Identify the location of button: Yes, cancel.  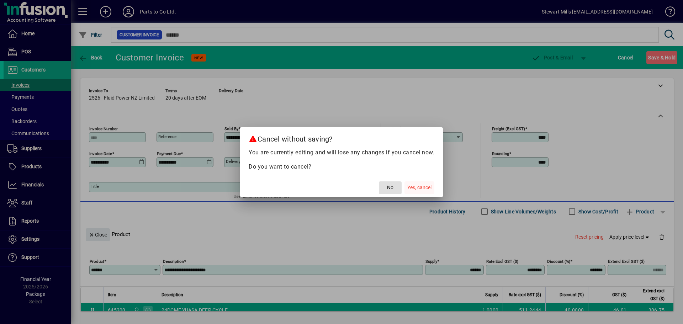
(419, 188).